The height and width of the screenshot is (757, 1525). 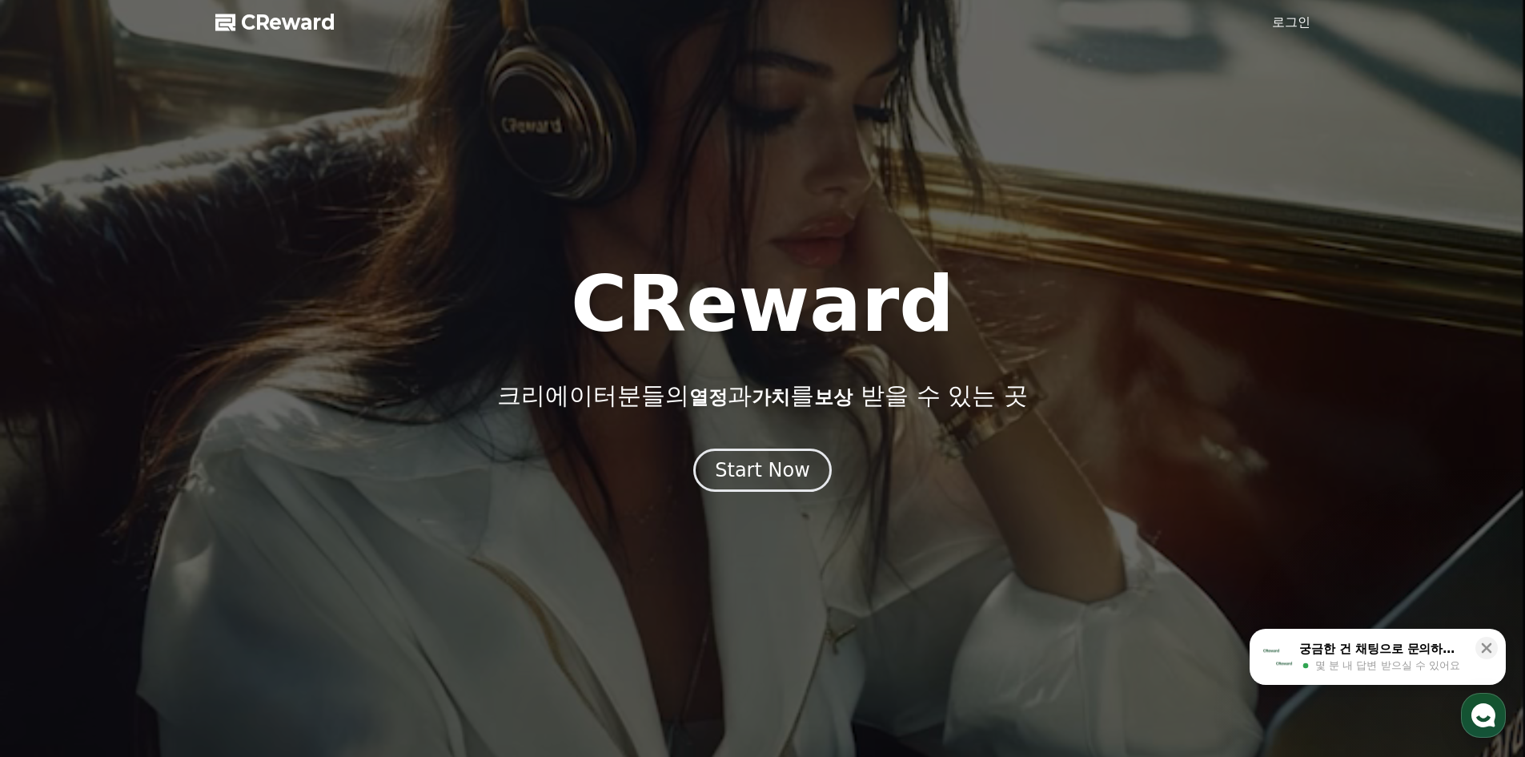 What do you see at coordinates (288, 22) in the screenshot?
I see `span: CReward` at bounding box center [288, 22].